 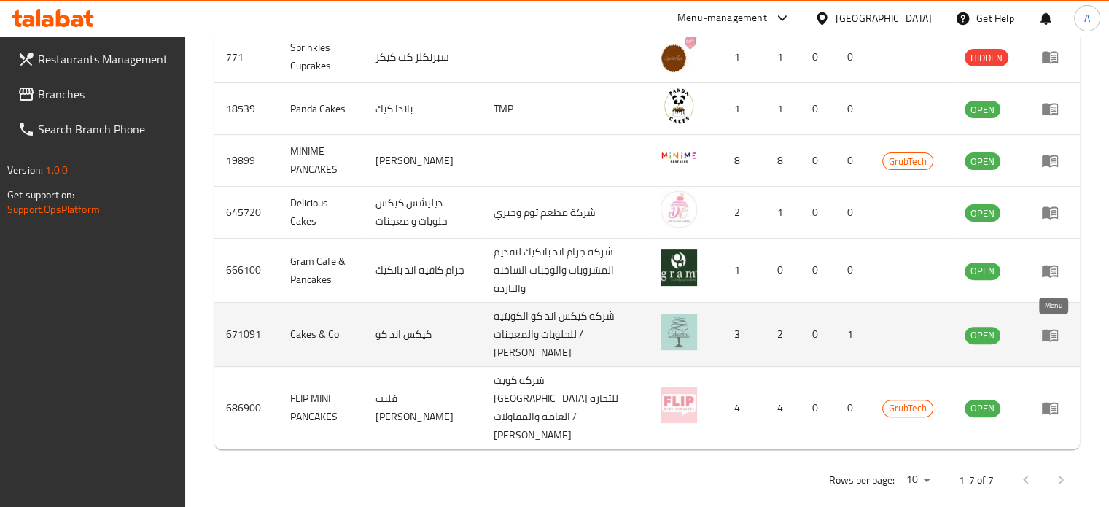 I want to click on td: كيكس اند كو, so click(x=423, y=335).